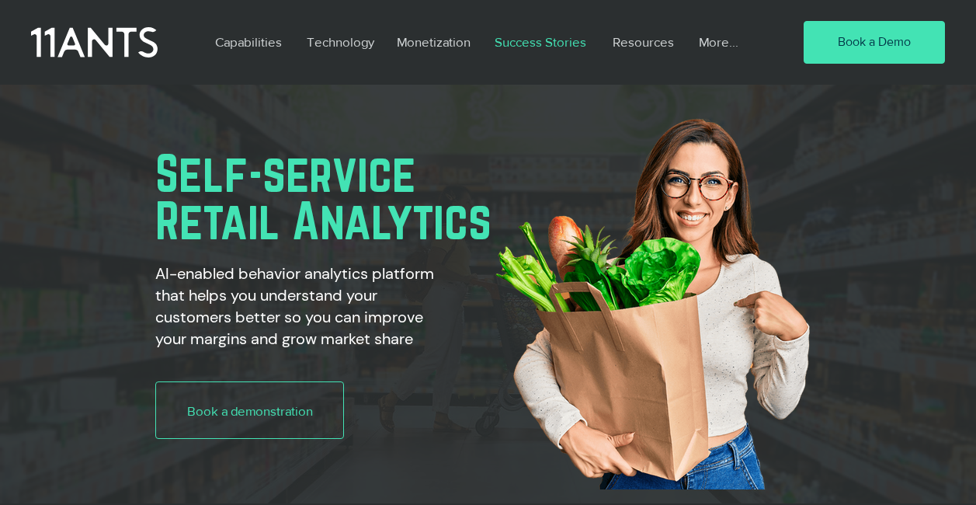  What do you see at coordinates (303, 306) in the screenshot?
I see `h2: AI-enabled behavior analytics platform that helps you understand your customers better so you can...` at bounding box center [303, 306].